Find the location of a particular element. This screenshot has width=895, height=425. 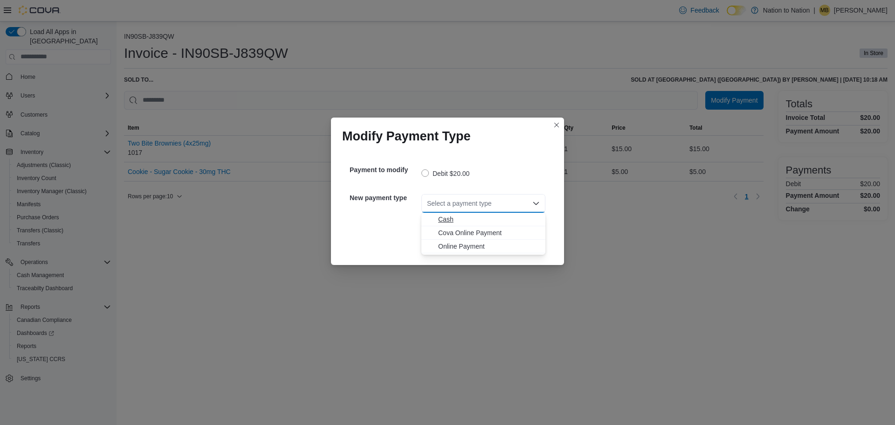

input: Accessible screen reader label is located at coordinates (427, 203).